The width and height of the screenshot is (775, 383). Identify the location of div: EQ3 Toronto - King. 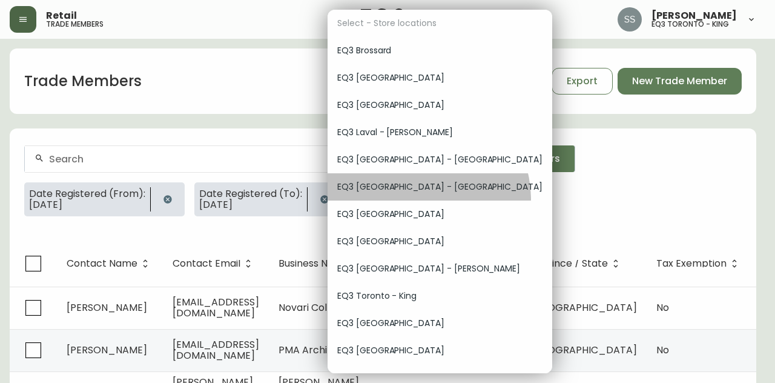
(440, 295).